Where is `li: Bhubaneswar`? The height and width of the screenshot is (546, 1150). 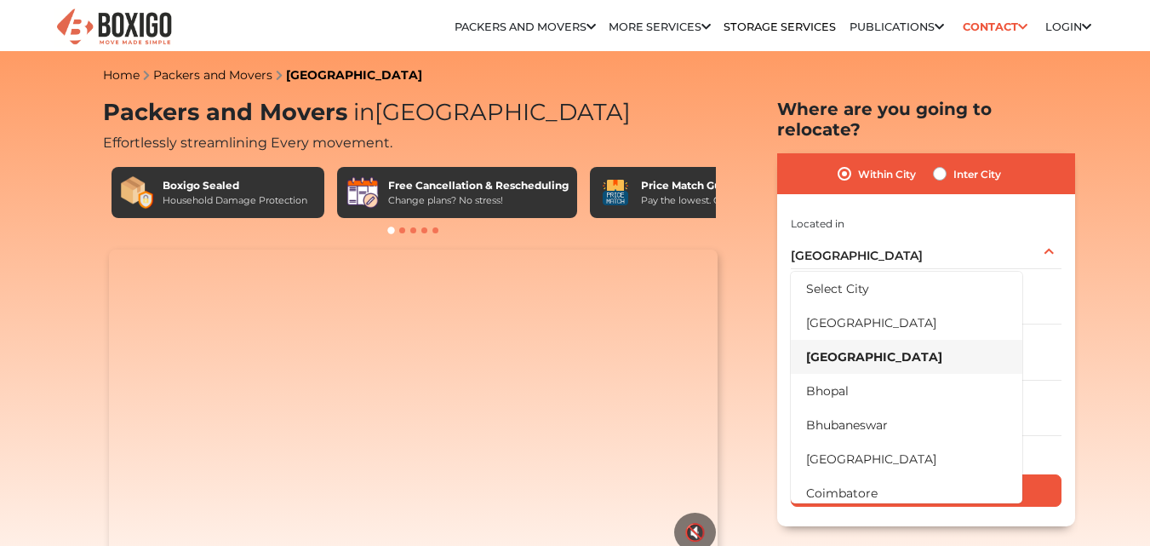 li: Bhubaneswar is located at coordinates (906, 425).